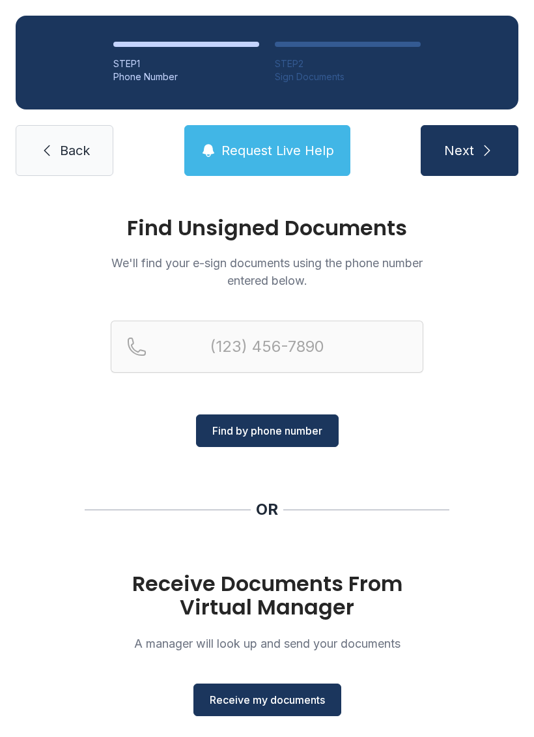 This screenshot has height=737, width=534. Describe the element at coordinates (267, 272) in the screenshot. I see `p: We'll find your e-sign documents using the phone number entered below.` at that location.